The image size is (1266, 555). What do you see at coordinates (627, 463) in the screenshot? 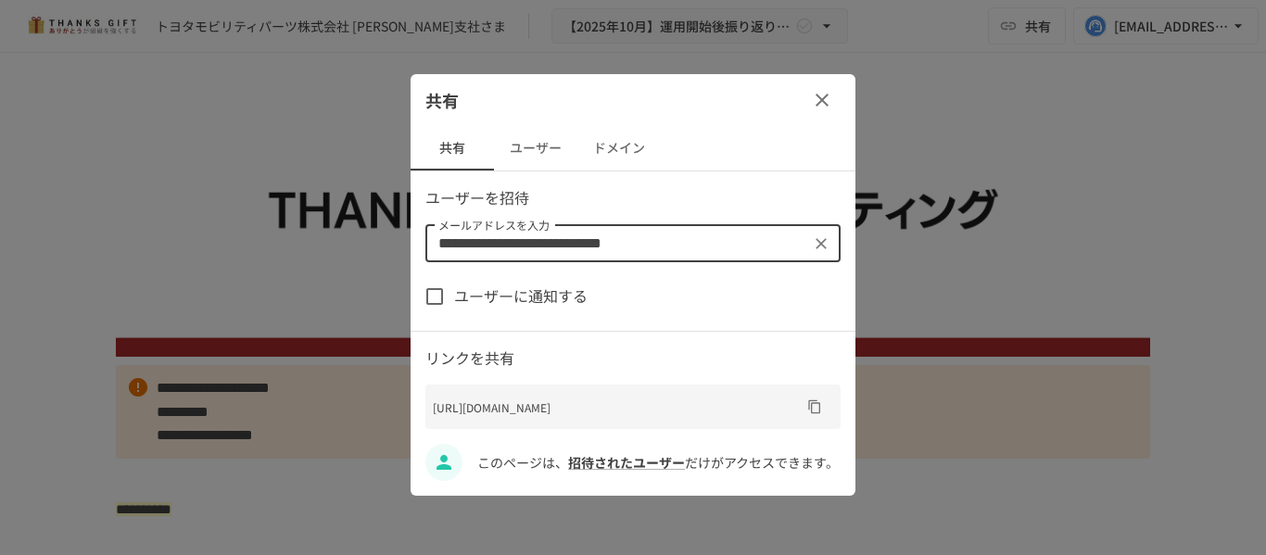
I see `span: 招待されたユーザー` at bounding box center [627, 463].